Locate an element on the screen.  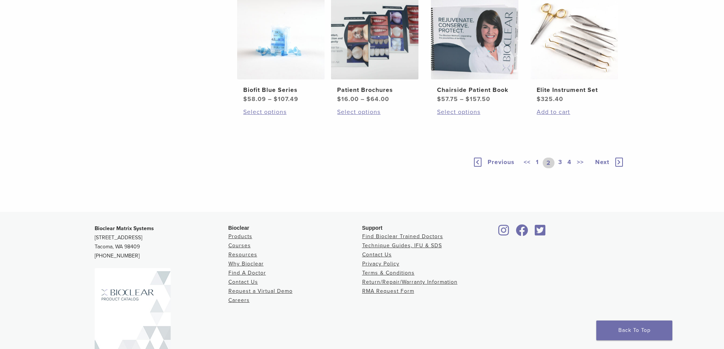
a: Resources is located at coordinates (243, 255).